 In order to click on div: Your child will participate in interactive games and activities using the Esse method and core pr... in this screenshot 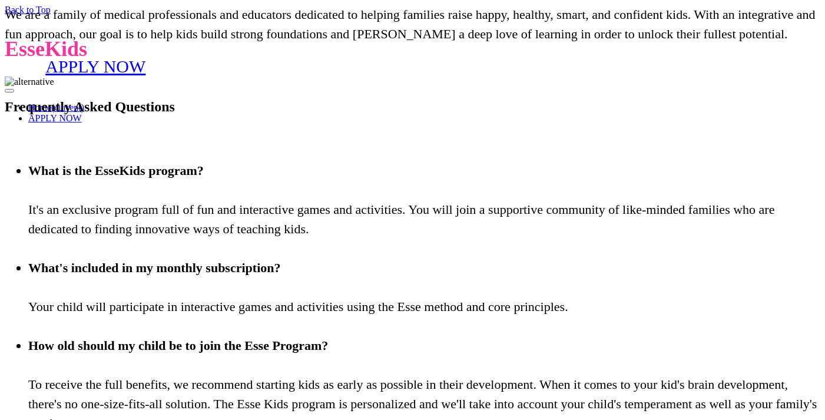, I will do `click(424, 297)`.